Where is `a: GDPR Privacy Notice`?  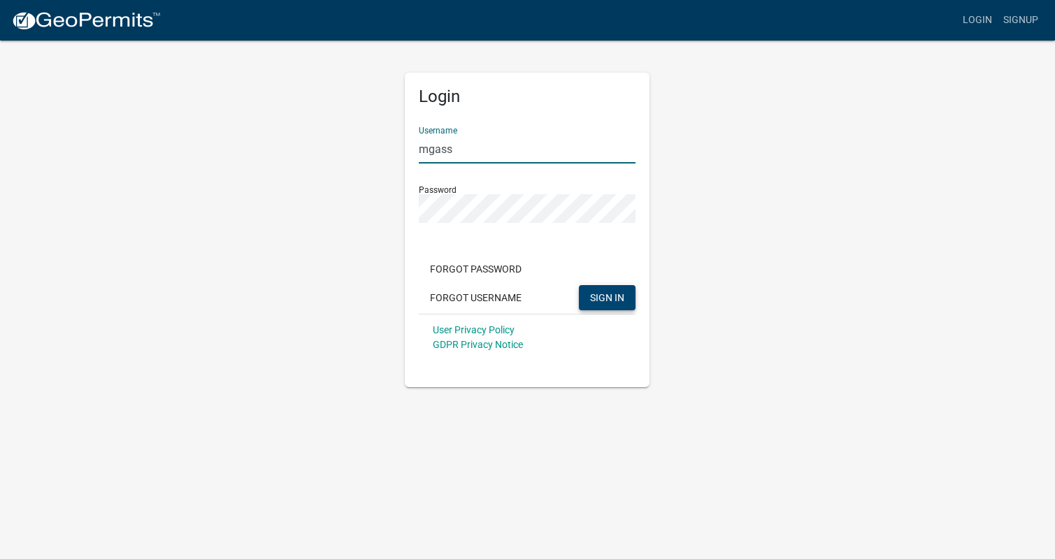
a: GDPR Privacy Notice is located at coordinates (478, 345).